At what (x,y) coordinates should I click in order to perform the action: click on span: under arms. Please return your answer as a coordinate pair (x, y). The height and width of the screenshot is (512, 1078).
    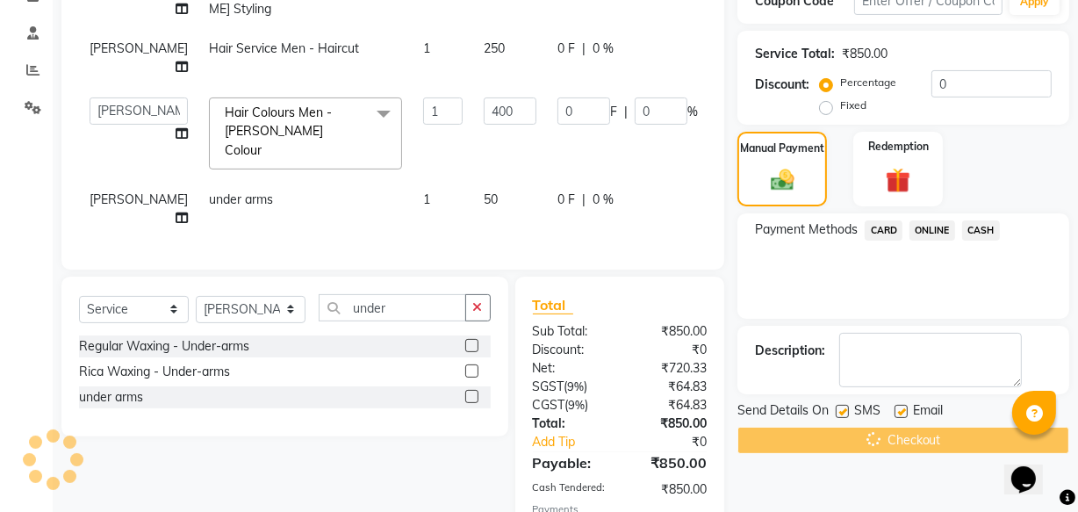
    Looking at the image, I should click on (240, 199).